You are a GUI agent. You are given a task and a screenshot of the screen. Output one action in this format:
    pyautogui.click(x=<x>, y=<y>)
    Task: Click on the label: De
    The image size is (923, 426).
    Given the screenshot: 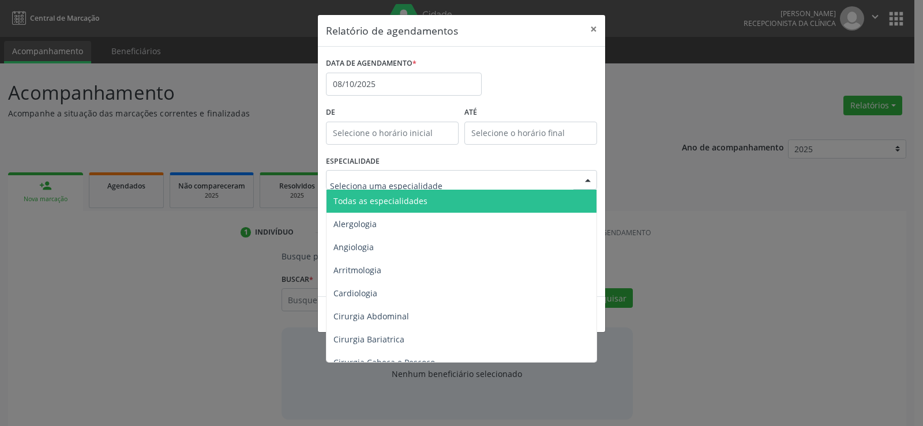 What is the action you would take?
    pyautogui.click(x=392, y=112)
    